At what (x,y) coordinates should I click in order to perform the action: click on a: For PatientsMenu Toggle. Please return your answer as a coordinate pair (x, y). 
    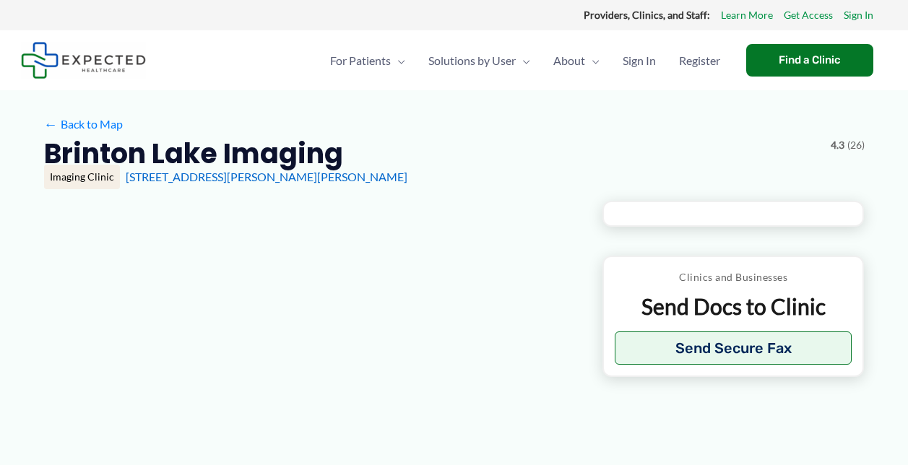
    Looking at the image, I should click on (368, 61).